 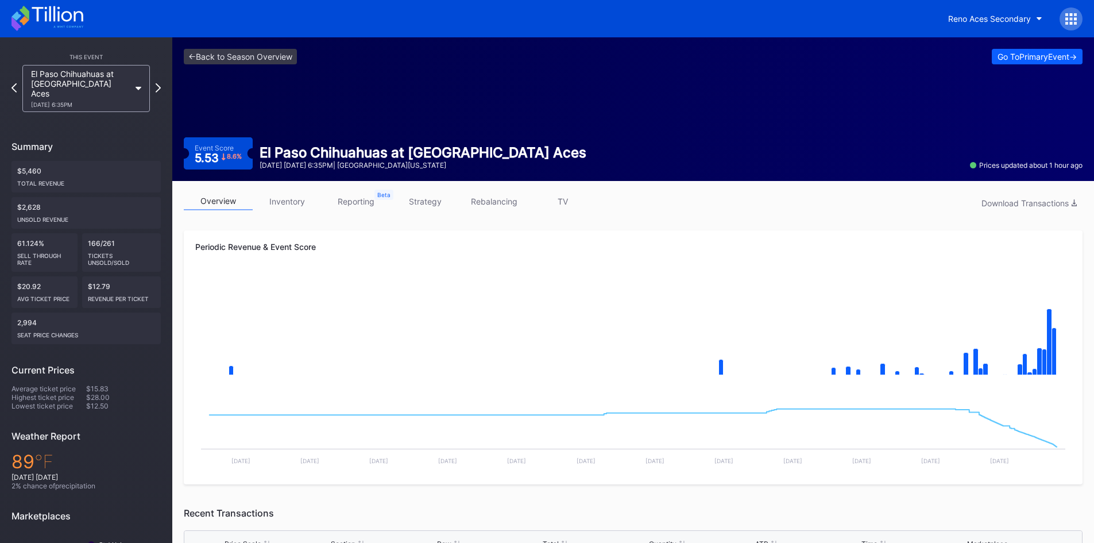 What do you see at coordinates (1037, 56) in the screenshot?
I see `div: Go To Primary Event ->` at bounding box center [1037, 56].